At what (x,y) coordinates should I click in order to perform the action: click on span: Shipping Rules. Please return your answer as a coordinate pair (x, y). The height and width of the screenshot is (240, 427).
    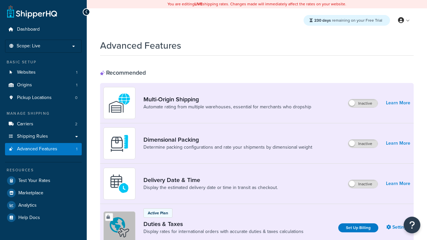
    Looking at the image, I should click on (32, 136).